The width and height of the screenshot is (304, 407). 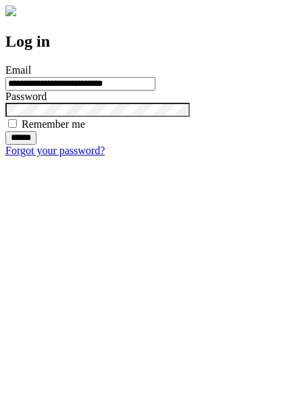 What do you see at coordinates (11, 11) in the screenshot?
I see `img: logo-4e3dc11c47720685a147b03b5a06dd966a58ff35d612b21f08c02c0306f2b779.png` at bounding box center [11, 11].